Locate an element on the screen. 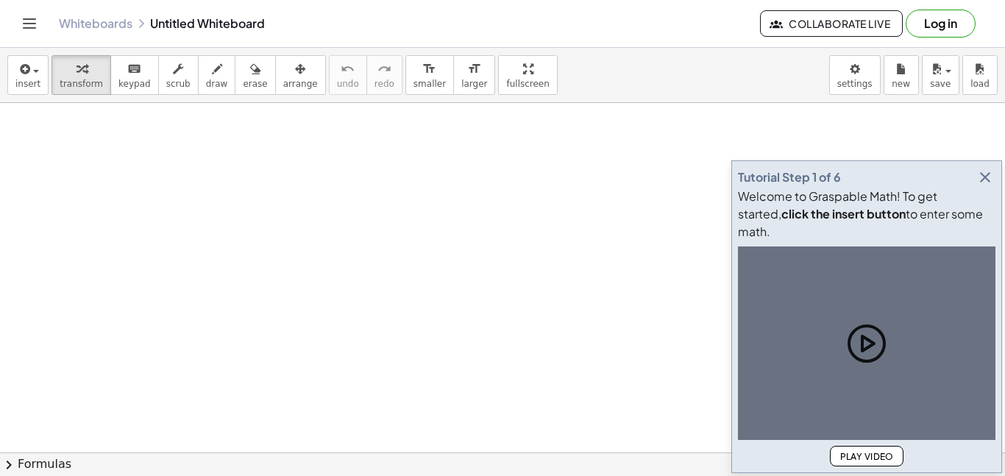 Image resolution: width=1005 pixels, height=476 pixels. span: Play Video is located at coordinates (866, 456).